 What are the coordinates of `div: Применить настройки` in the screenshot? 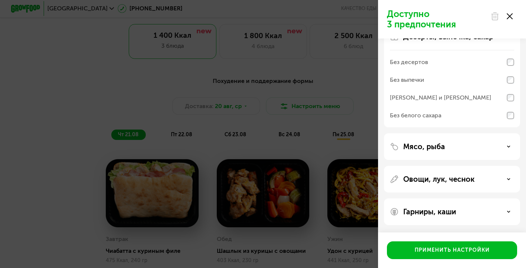 It's located at (452, 250).